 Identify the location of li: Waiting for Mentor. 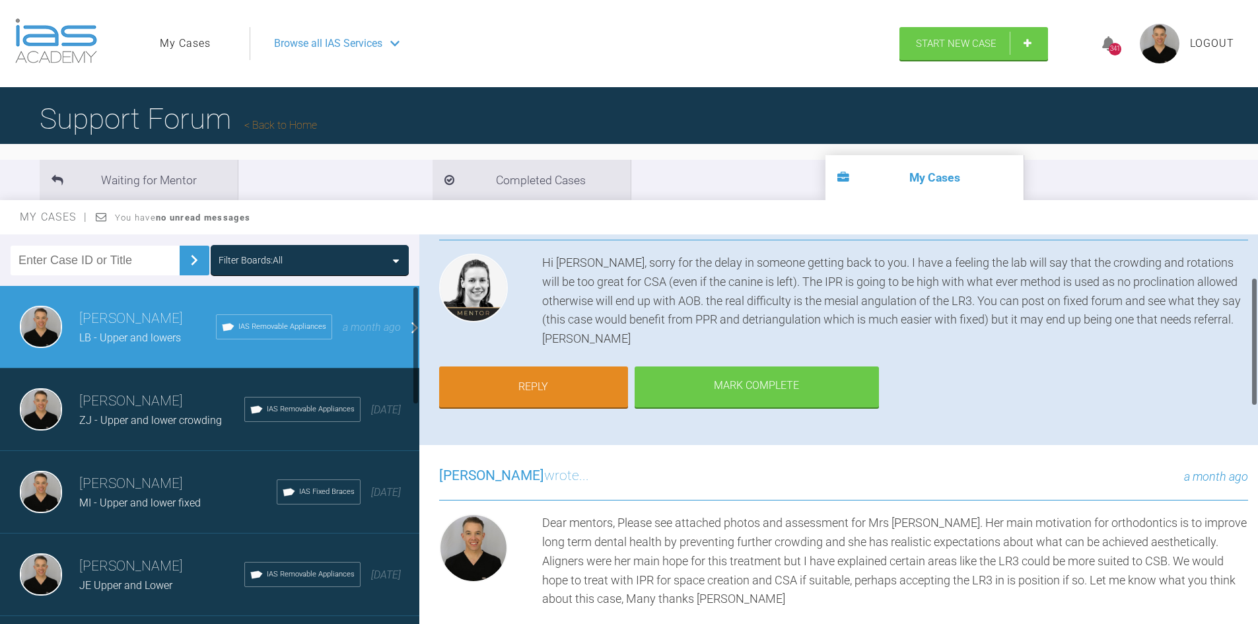
(139, 180).